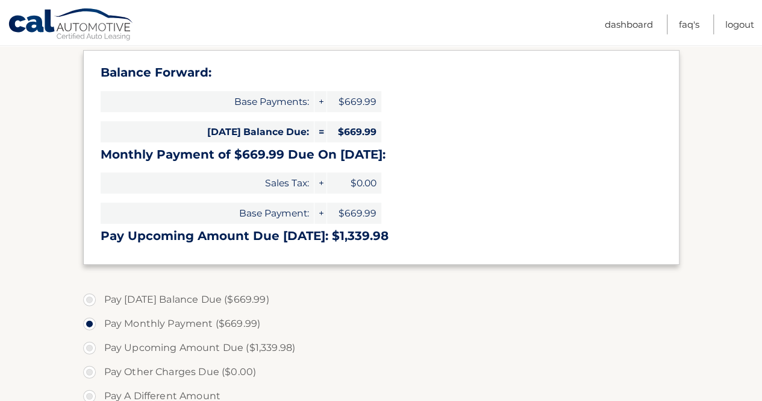 This screenshot has height=401, width=762. I want to click on span: Base Payments:, so click(207, 101).